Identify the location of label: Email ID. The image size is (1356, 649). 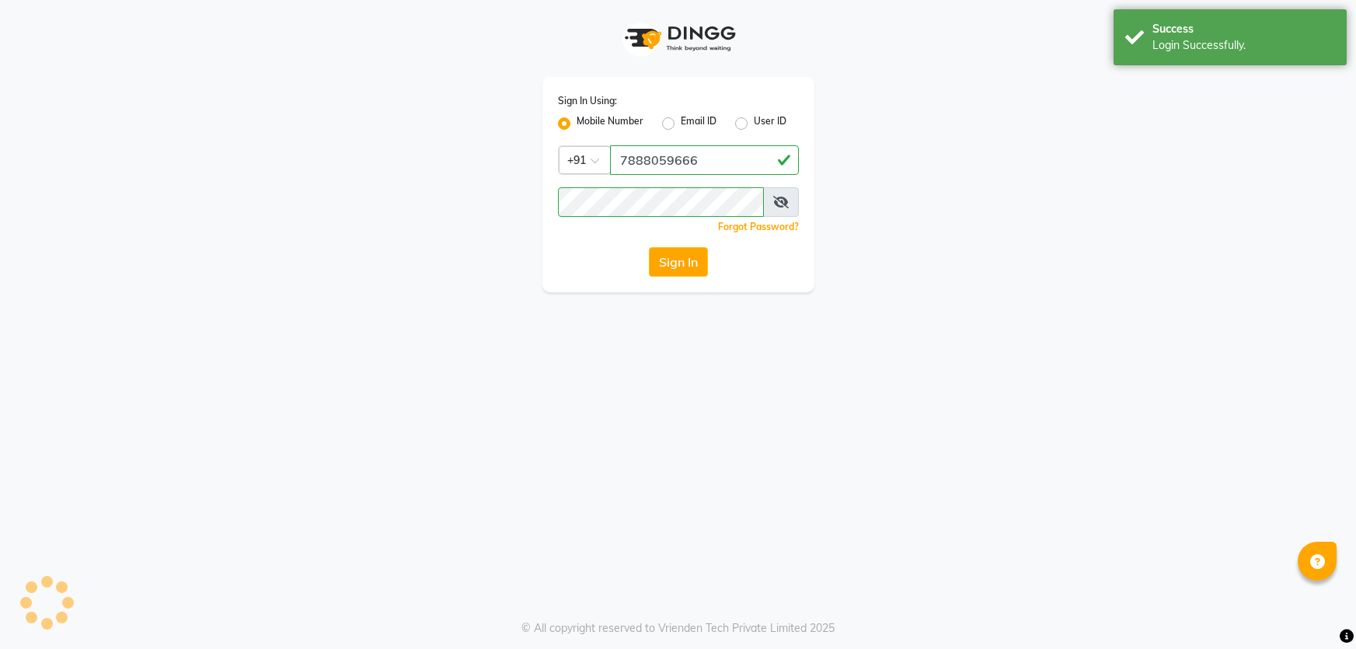
(699, 124).